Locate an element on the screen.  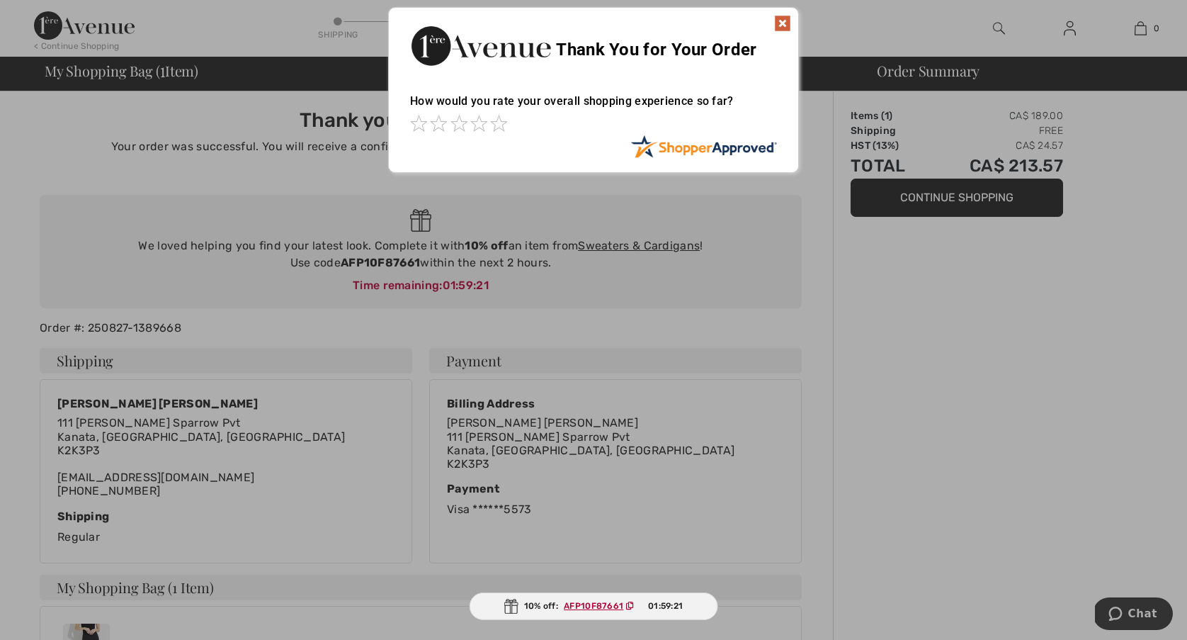
span: Chat is located at coordinates (47, 16).